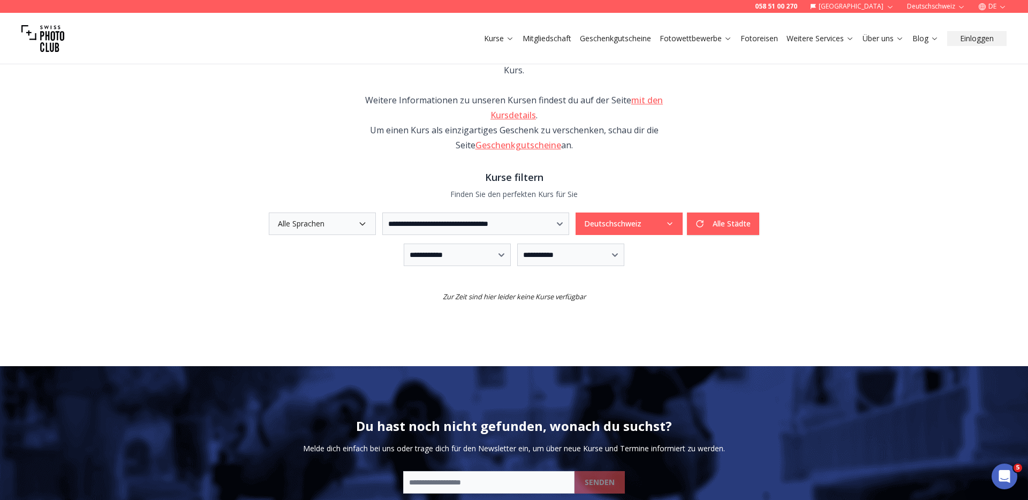 The image size is (1028, 500). I want to click on button: Fotowettbewerbe, so click(695, 39).